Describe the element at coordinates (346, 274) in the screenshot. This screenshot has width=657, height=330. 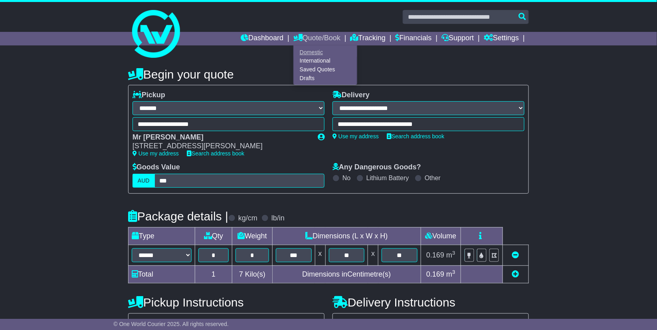
I see `td: Dimensions in Centimetre(s)` at that location.